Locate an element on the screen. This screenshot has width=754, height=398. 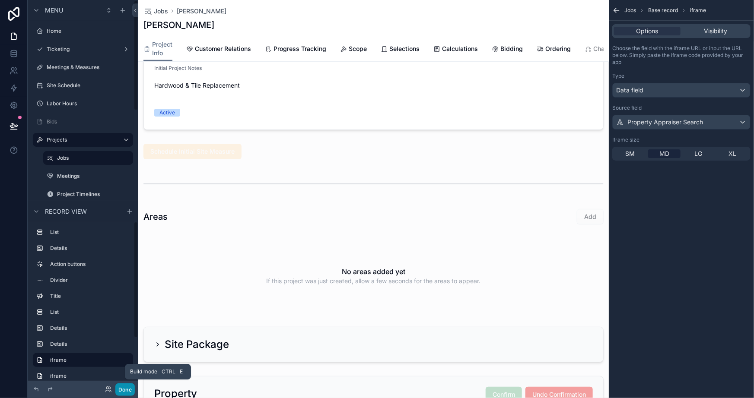
label: Labor Hours is located at coordinates (89, 104).